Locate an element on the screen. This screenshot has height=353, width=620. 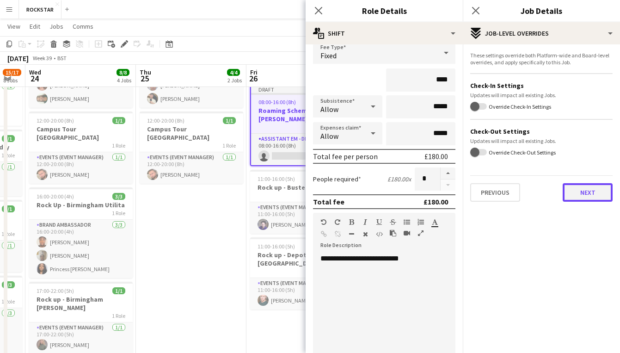
span: 24 is located at coordinates (34, 78).